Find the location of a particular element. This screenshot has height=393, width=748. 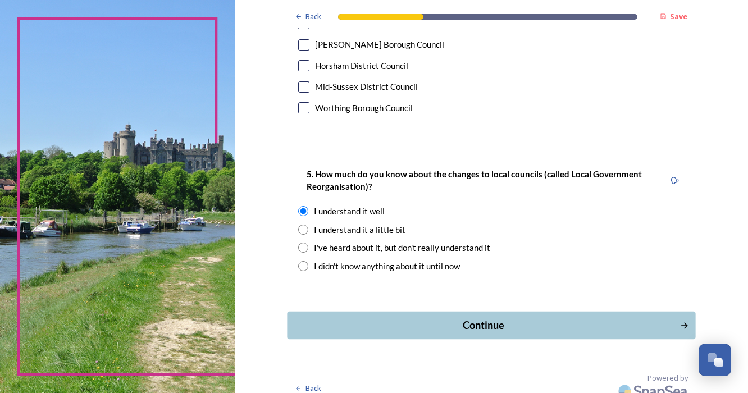

span: Powered by is located at coordinates (667, 378).